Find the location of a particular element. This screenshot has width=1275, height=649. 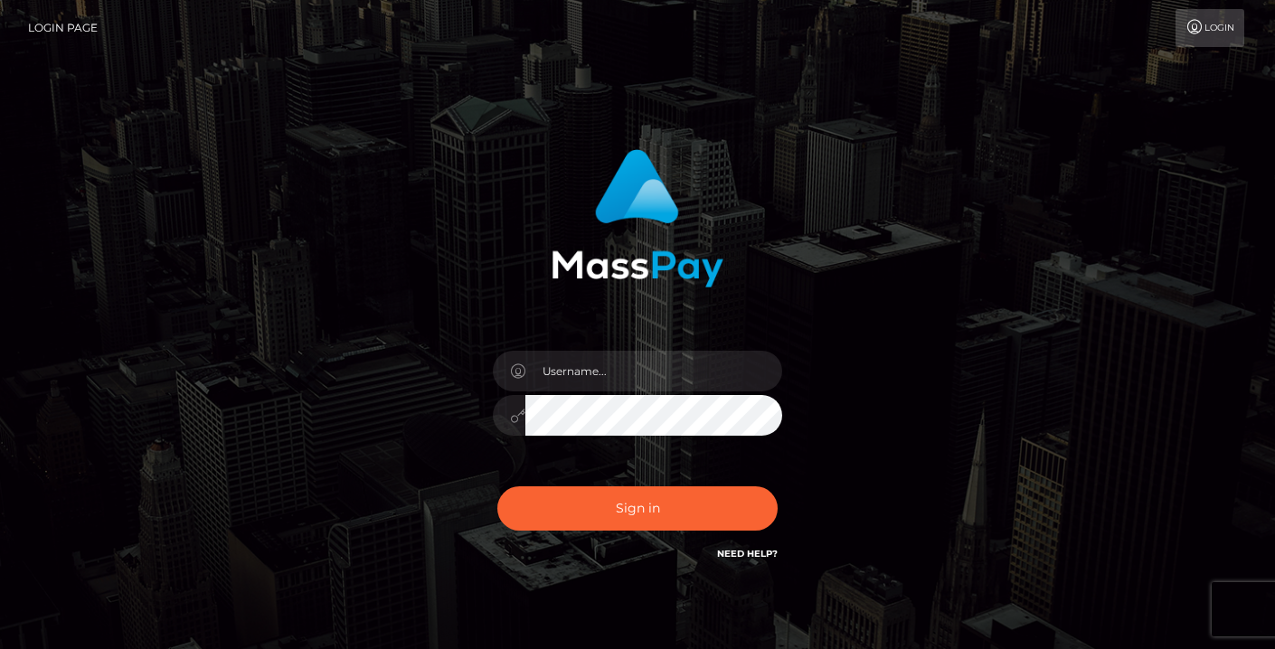

input: Username... is located at coordinates (654, 371).